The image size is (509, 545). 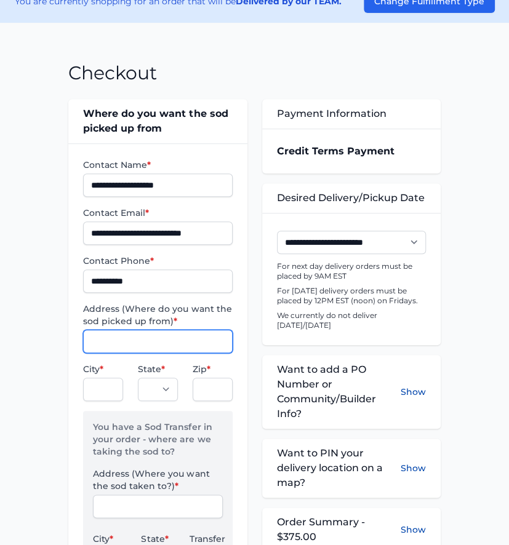 I want to click on div: Payment Information, so click(x=351, y=114).